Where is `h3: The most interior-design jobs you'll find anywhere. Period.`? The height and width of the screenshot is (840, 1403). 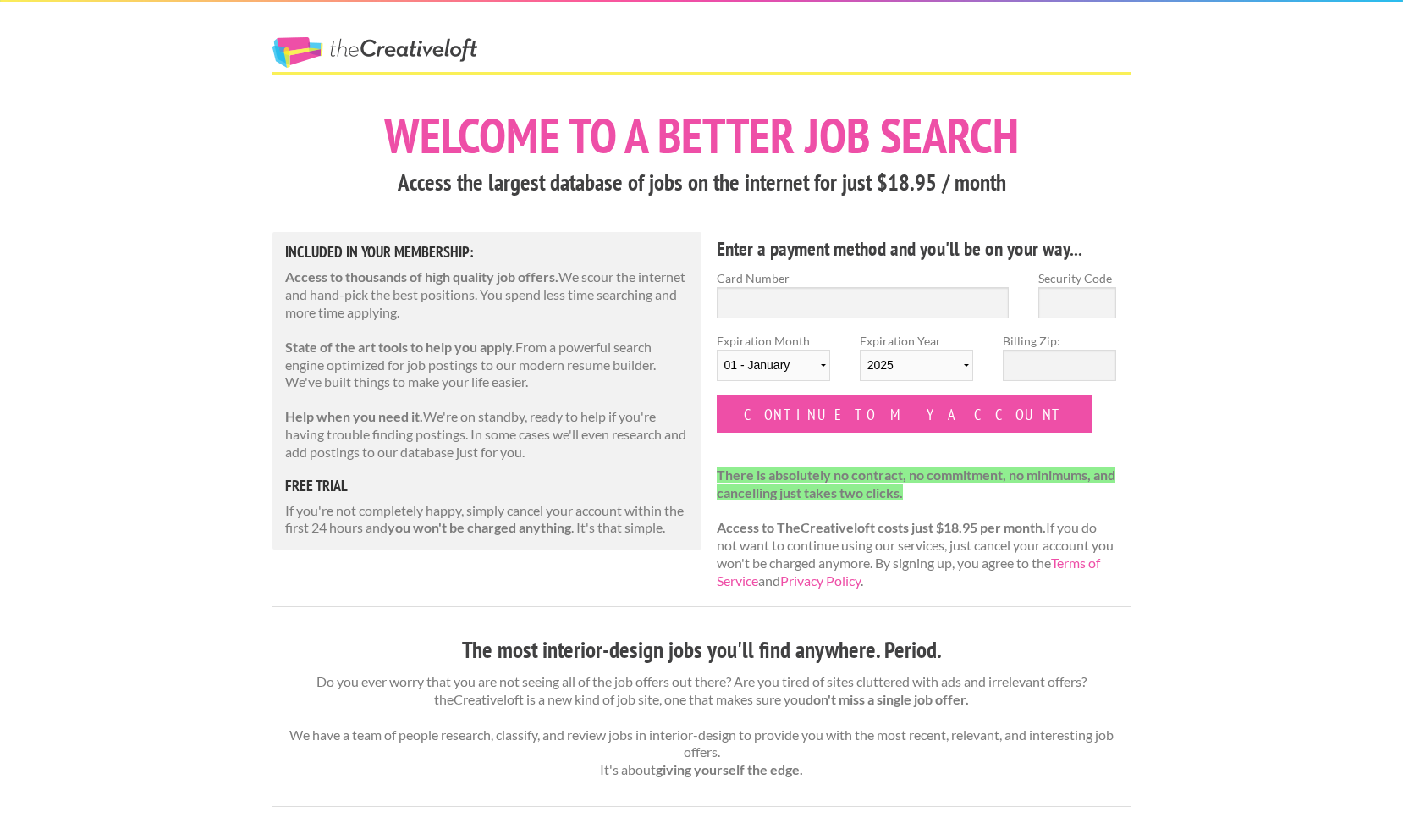
h3: The most interior-design jobs you'll find anywhere. Period. is located at coordinates (702, 650).